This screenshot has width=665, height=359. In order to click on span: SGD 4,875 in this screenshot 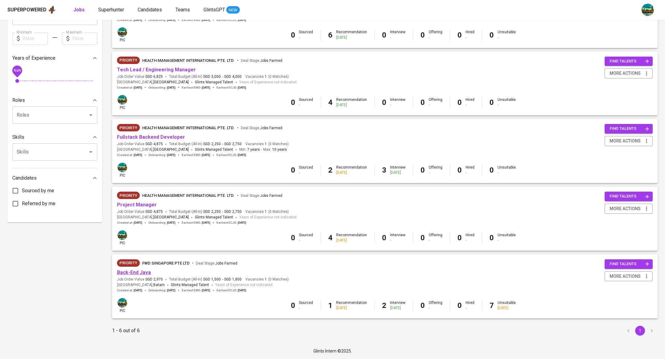, I will do `click(154, 144)`.